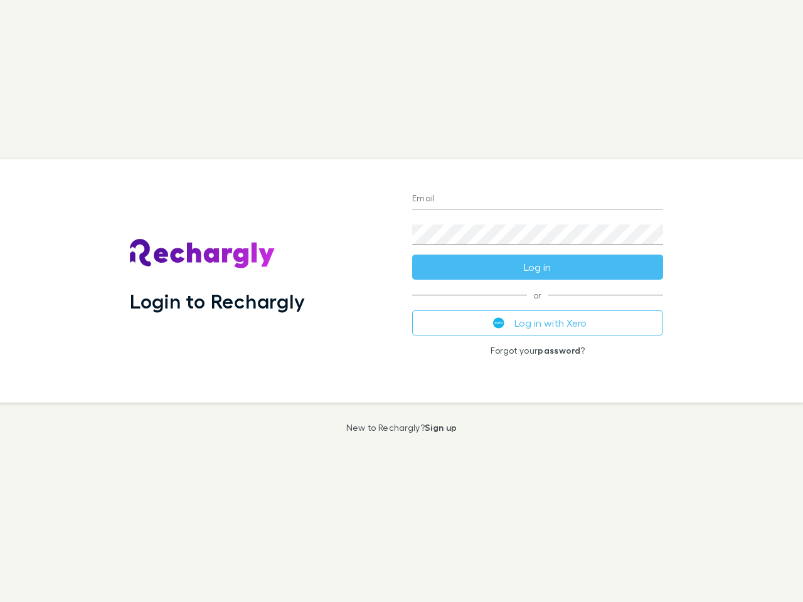 This screenshot has height=602, width=803. I want to click on button: Log in, so click(538, 267).